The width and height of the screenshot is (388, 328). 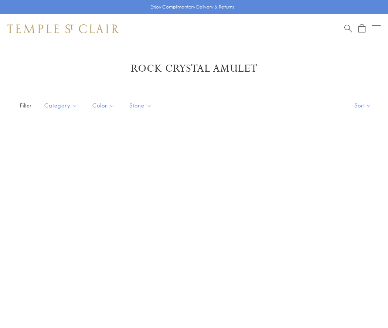 What do you see at coordinates (192, 7) in the screenshot?
I see `p: Enjoy Complimentary Delivery & Returns` at bounding box center [192, 7].